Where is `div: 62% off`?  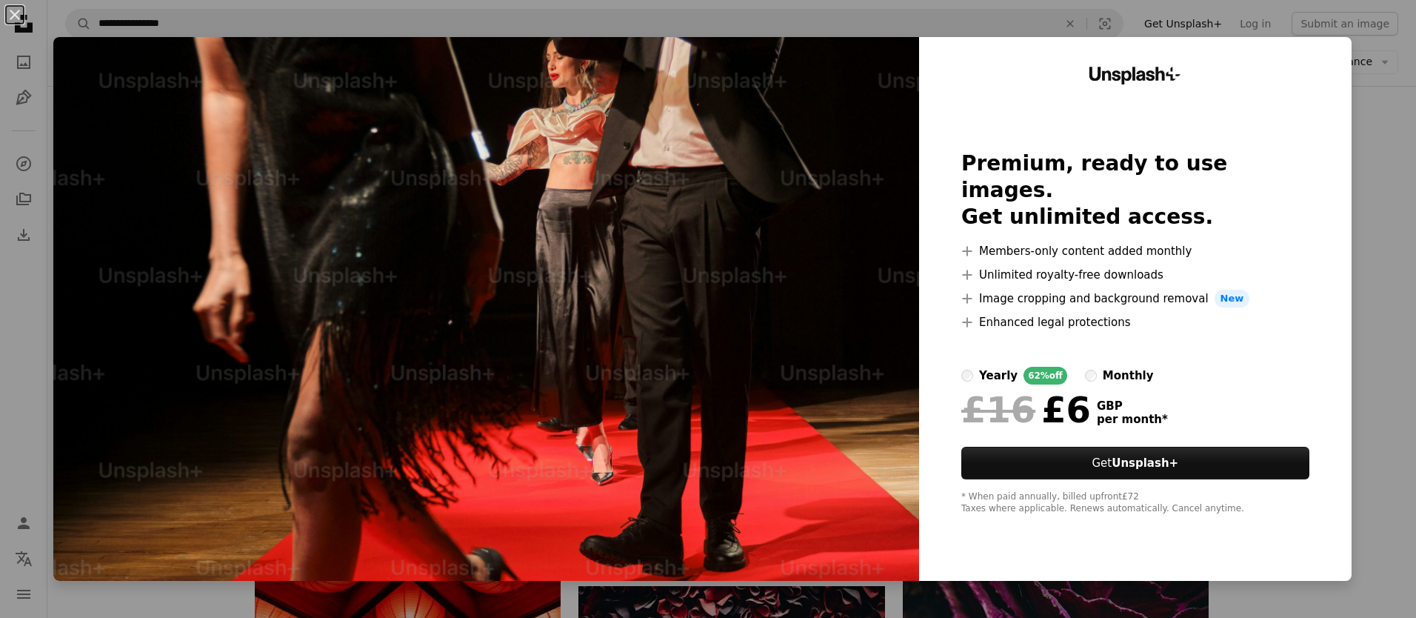 div: 62% off is located at coordinates (1045, 376).